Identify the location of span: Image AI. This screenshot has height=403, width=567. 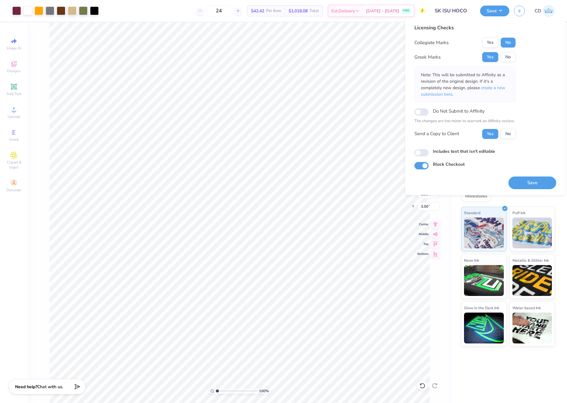
(14, 48).